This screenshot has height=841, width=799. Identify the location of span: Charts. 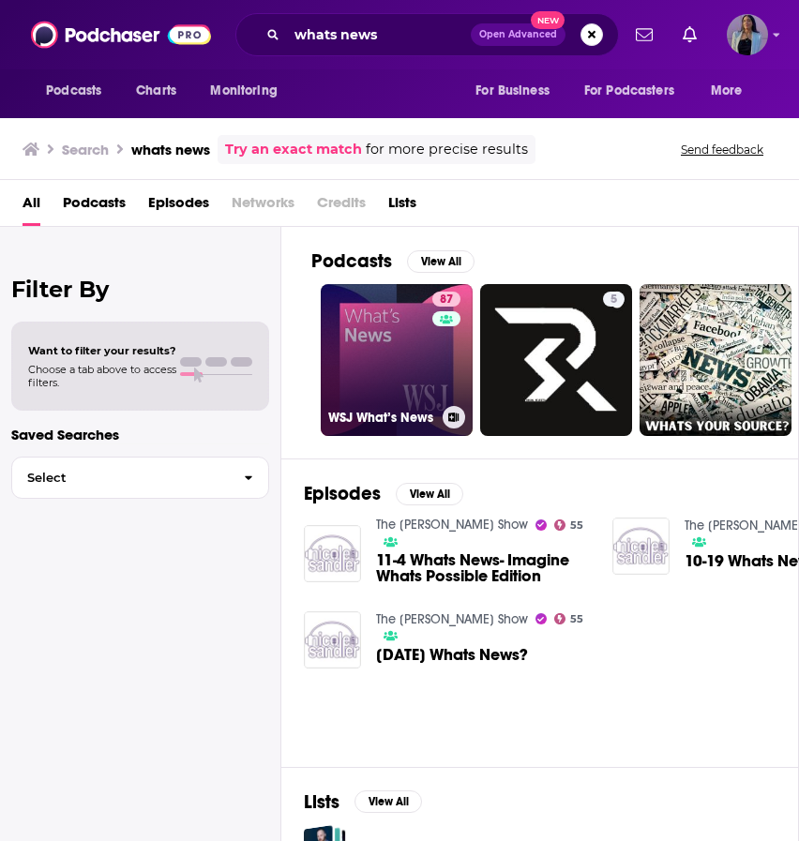
(156, 91).